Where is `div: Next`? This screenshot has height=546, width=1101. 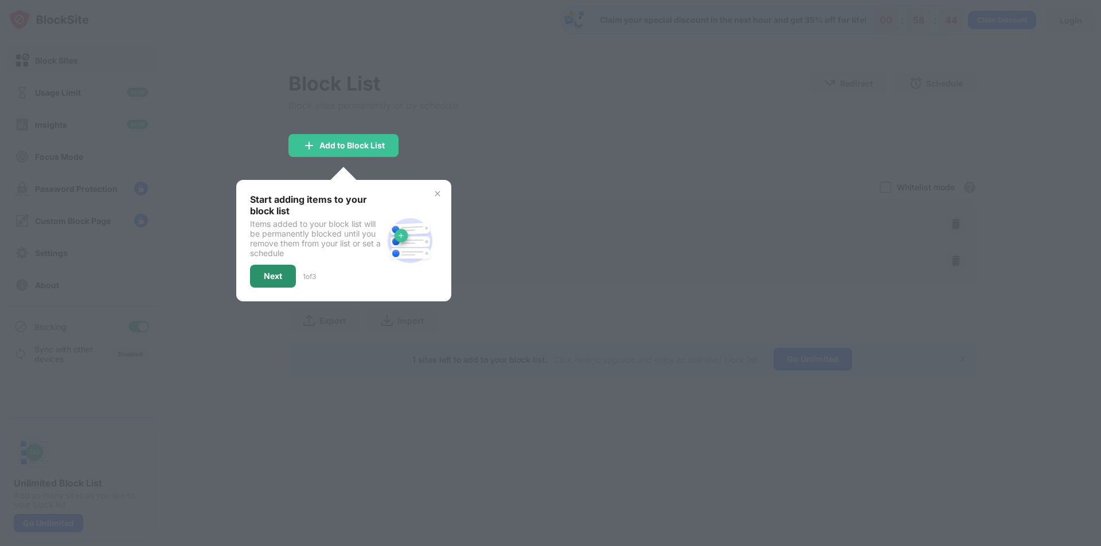 div: Next is located at coordinates (273, 276).